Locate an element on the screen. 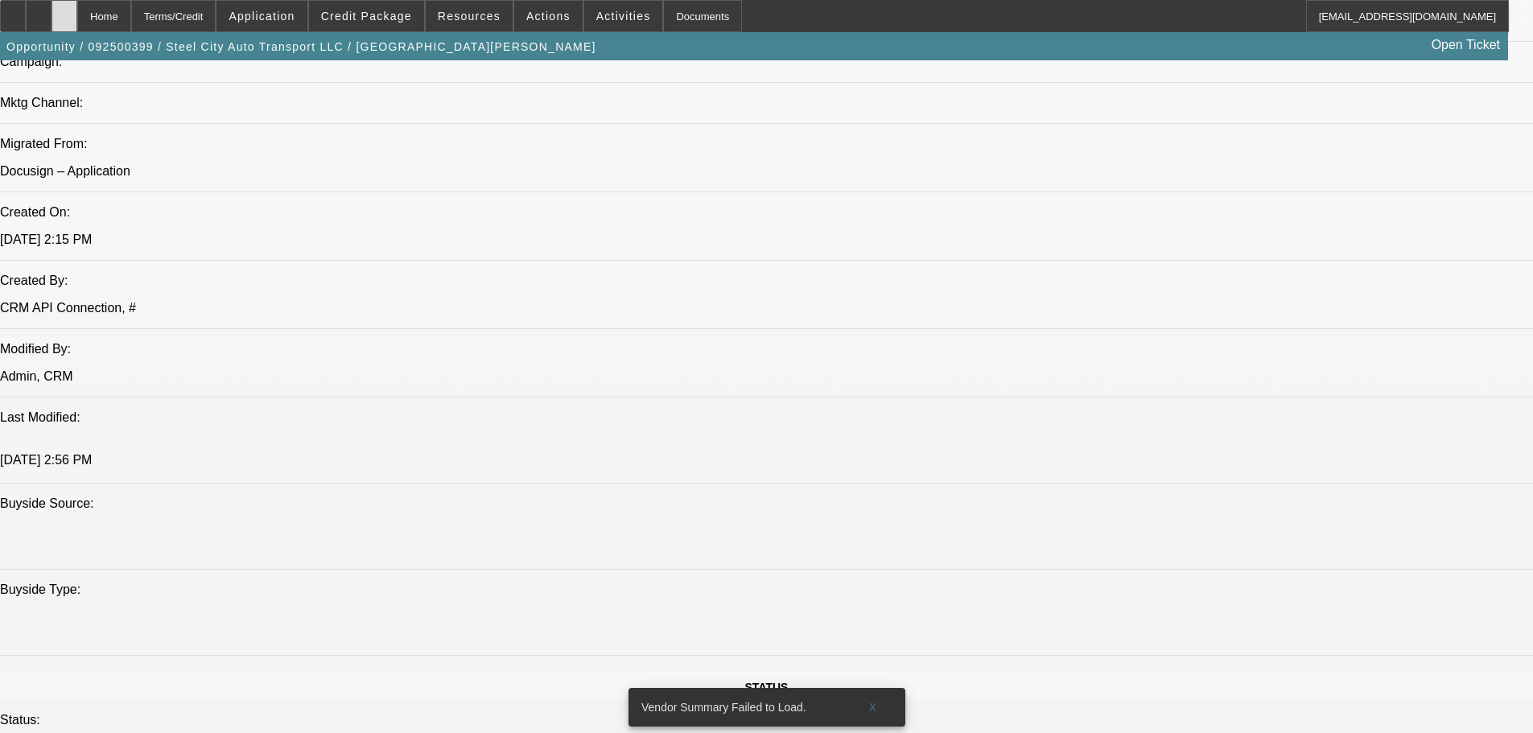 The image size is (1533, 733). a: Open Ticket is located at coordinates (1465, 45).